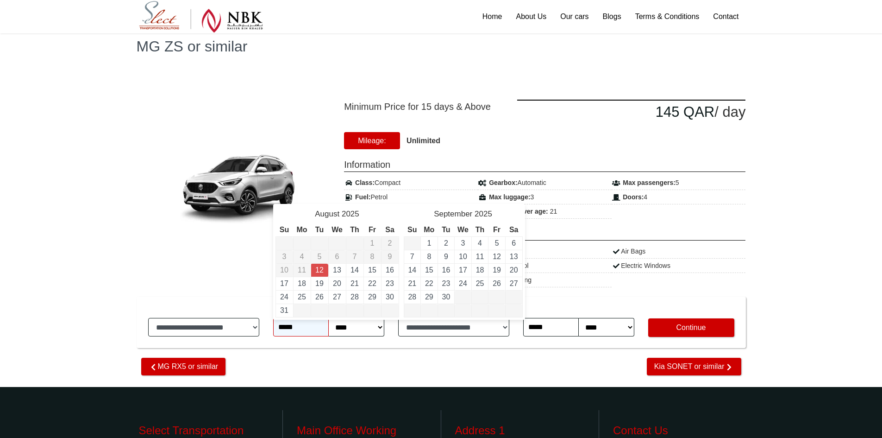  Describe the element at coordinates (545, 182) in the screenshot. I see `div: Automatic` at that location.